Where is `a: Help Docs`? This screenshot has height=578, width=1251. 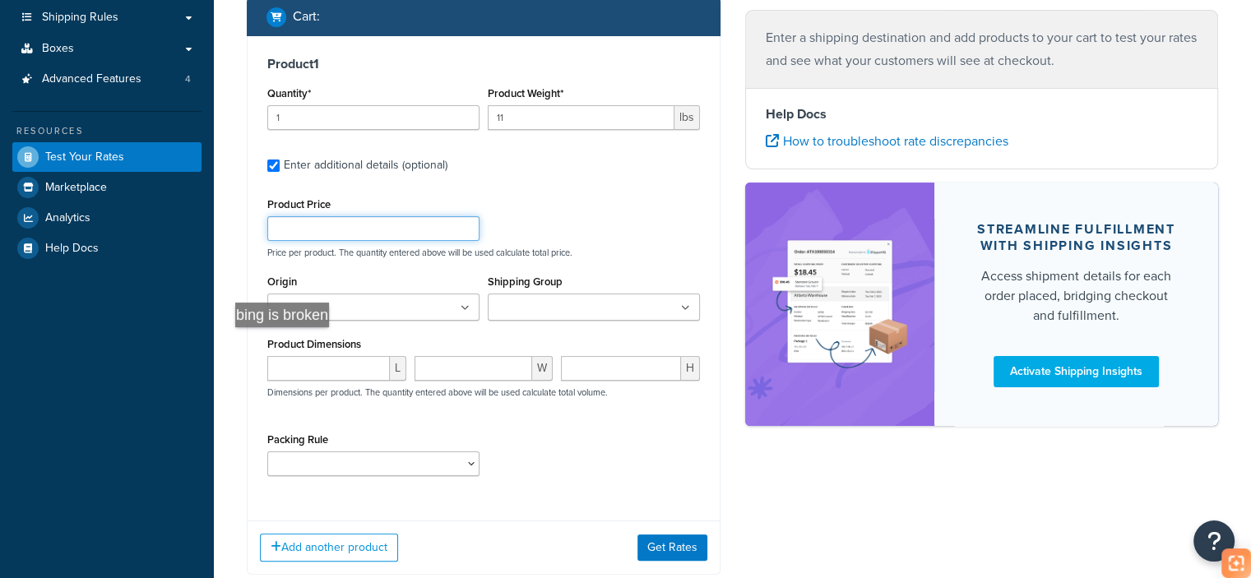 a: Help Docs is located at coordinates (107, 248).